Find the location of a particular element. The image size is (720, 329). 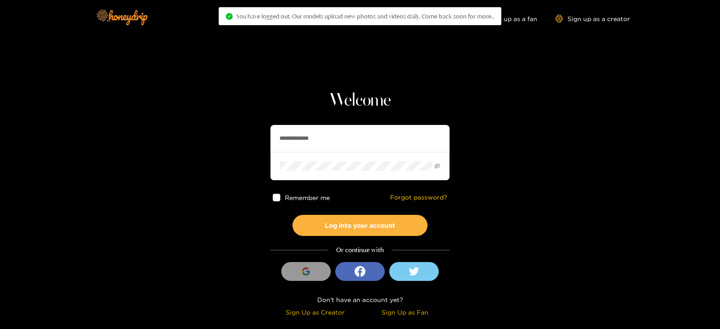

span: eye-invisible is located at coordinates (437, 166).